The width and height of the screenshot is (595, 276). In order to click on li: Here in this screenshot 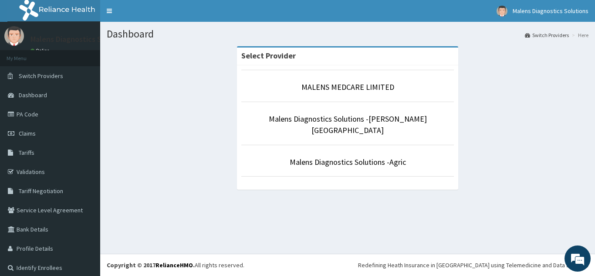, I will do `click(579, 35)`.